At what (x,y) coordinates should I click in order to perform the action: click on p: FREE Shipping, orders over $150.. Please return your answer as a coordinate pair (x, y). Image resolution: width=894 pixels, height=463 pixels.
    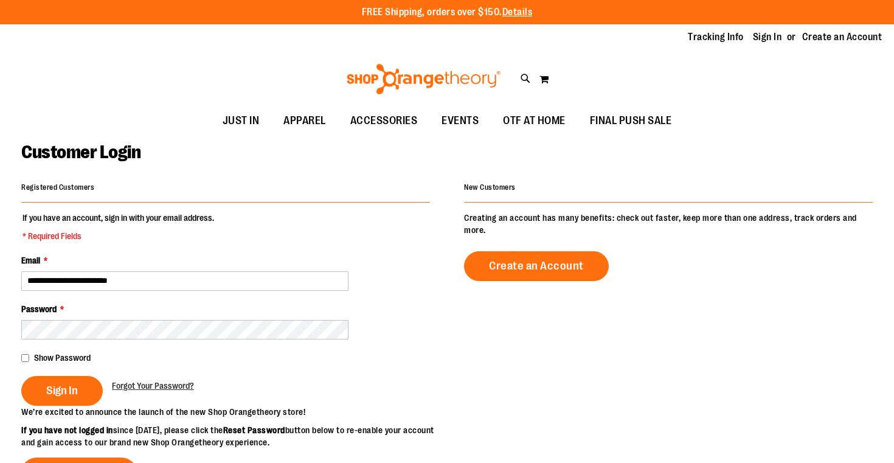
    Looking at the image, I should click on (447, 12).